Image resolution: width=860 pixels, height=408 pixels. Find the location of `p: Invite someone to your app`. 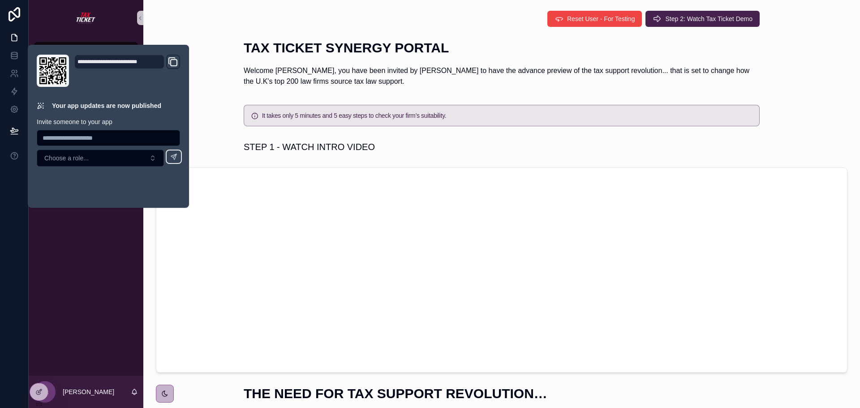

p: Invite someone to your app is located at coordinates (108, 122).